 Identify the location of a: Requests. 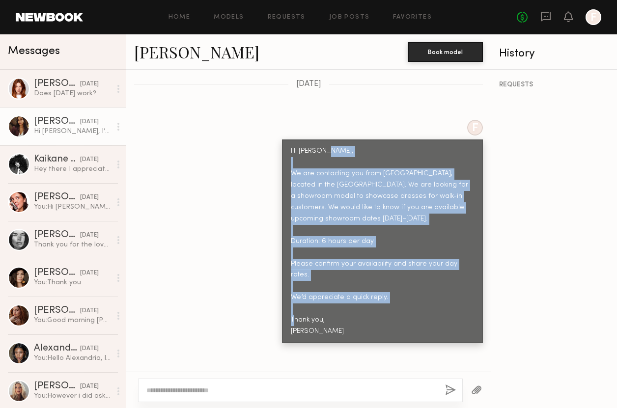
(286, 17).